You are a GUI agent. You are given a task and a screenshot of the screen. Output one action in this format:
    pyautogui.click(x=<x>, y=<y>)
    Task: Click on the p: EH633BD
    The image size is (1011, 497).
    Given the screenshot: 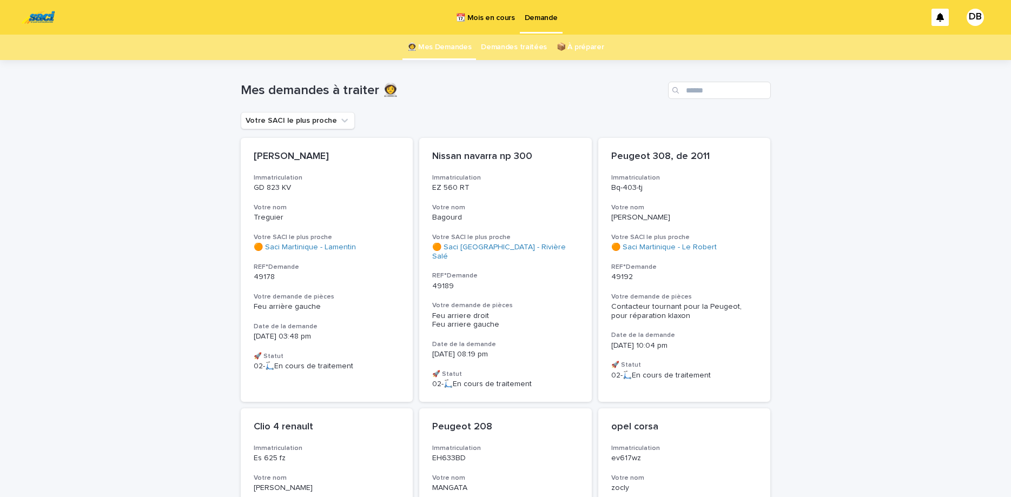 What is the action you would take?
    pyautogui.click(x=505, y=458)
    